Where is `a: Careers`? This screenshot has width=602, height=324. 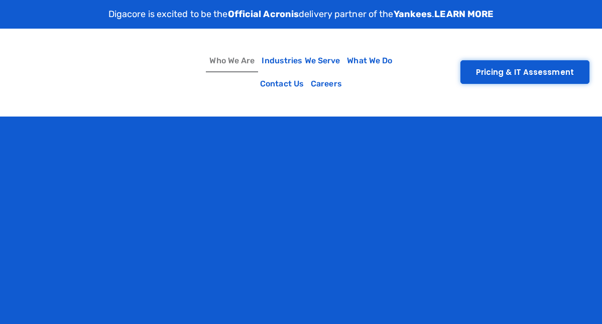 a: Careers is located at coordinates (326, 84).